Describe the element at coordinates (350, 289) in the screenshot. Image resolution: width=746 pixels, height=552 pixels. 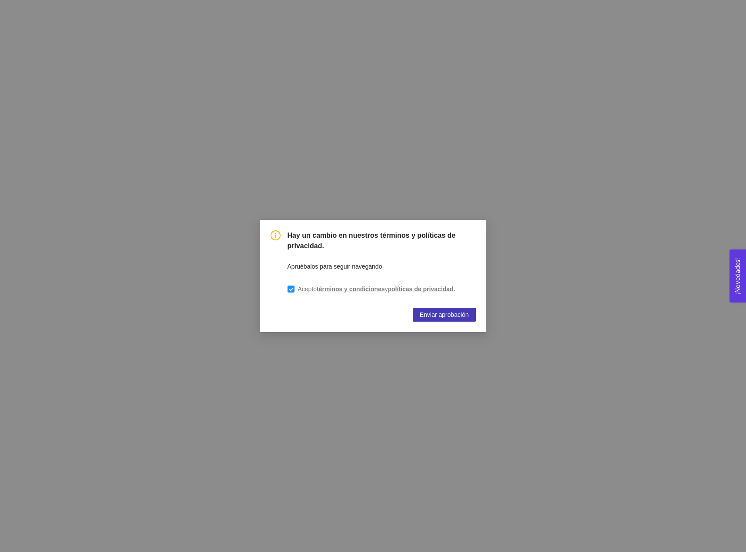
I see `strong: términos y condiciones` at that location.